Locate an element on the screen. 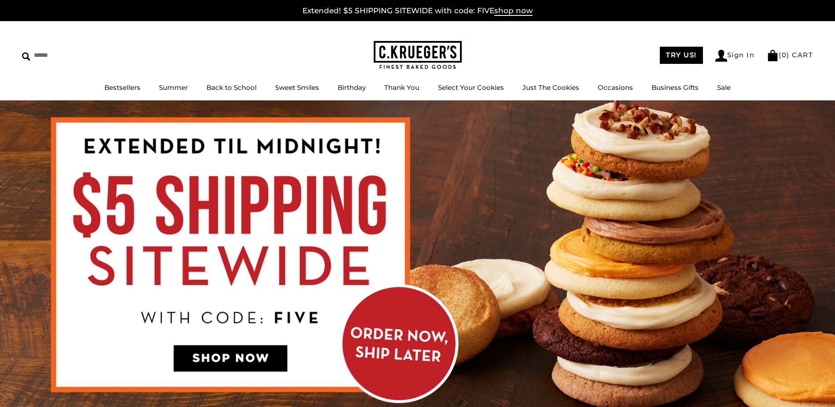 The image size is (835, 407). img: Search is located at coordinates (26, 56).